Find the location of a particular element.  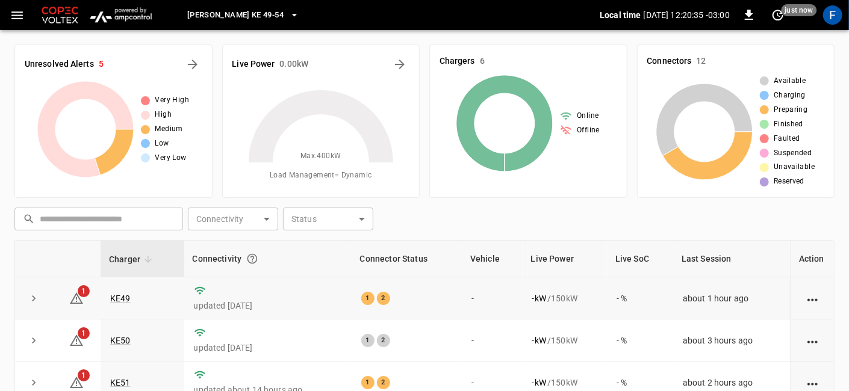

h6: 0.00 kW is located at coordinates (295, 64).